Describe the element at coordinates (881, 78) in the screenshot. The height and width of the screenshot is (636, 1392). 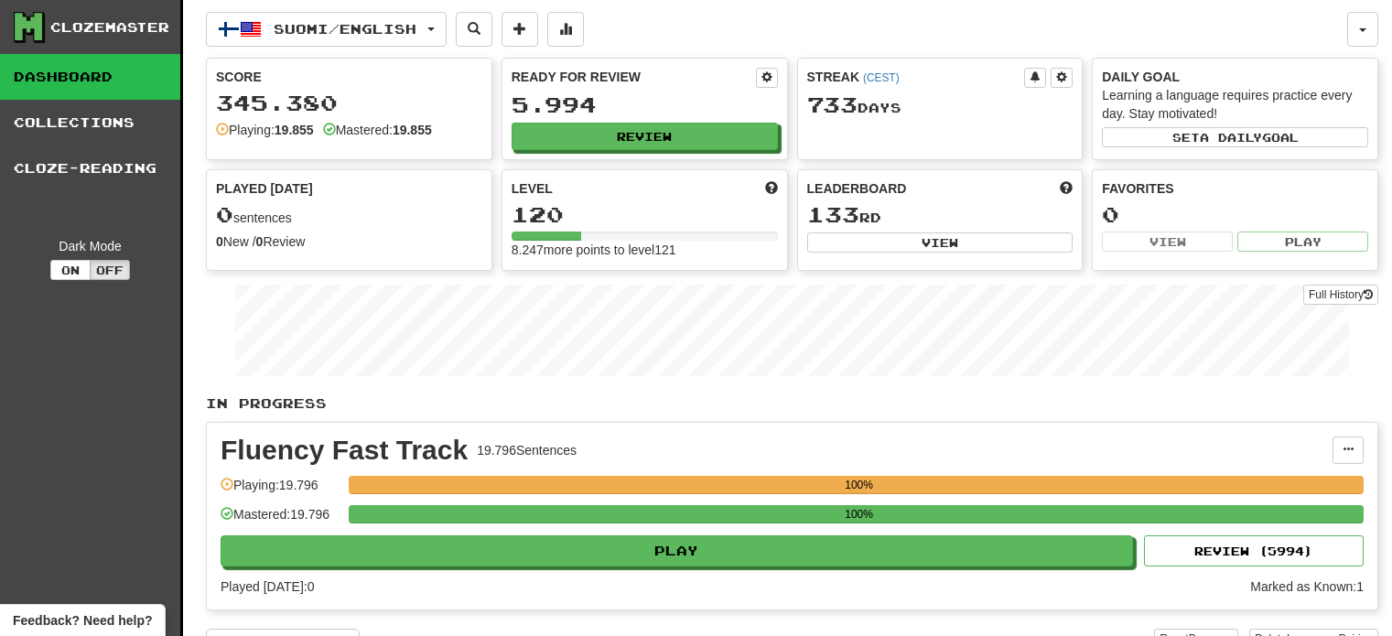
I see `a: (CEST)` at that location.